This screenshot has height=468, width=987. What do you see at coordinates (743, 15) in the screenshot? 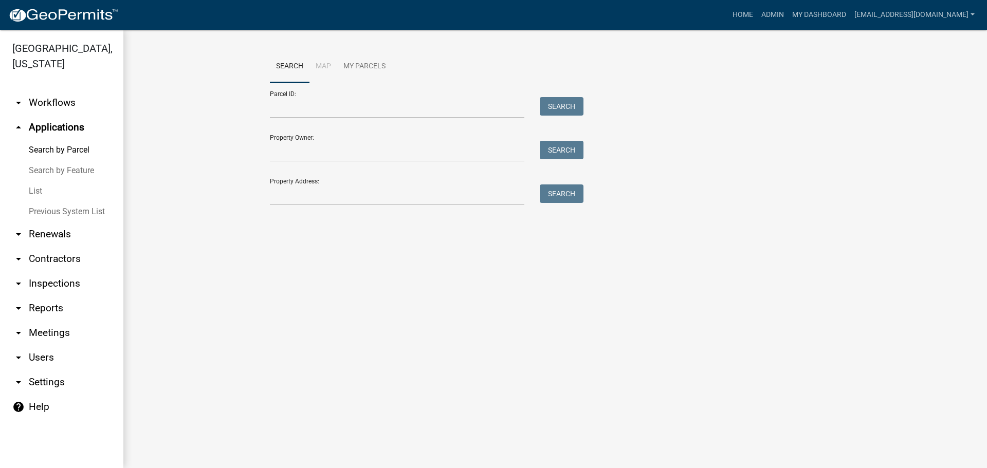
I see `a: Home` at bounding box center [743, 15].